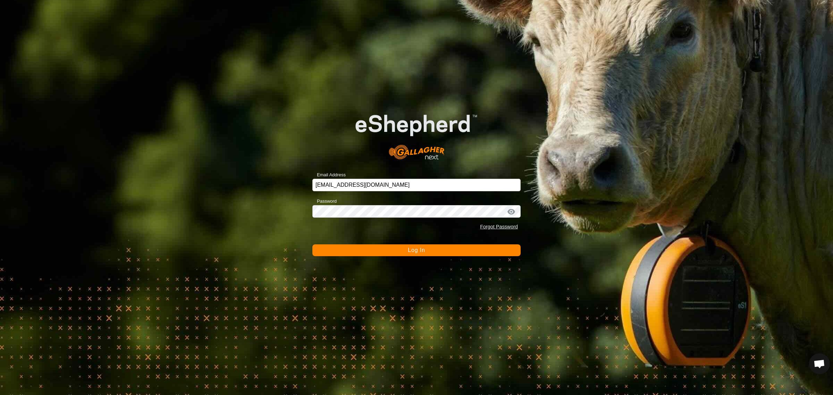  Describe the element at coordinates (329, 175) in the screenshot. I see `label: Email Address` at that location.